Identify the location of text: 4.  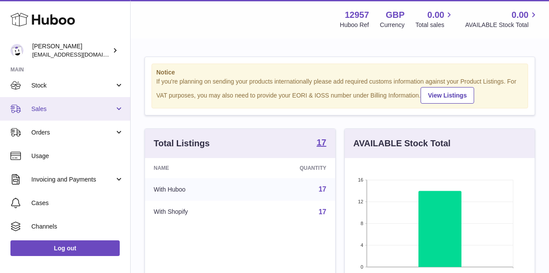
(362, 245).